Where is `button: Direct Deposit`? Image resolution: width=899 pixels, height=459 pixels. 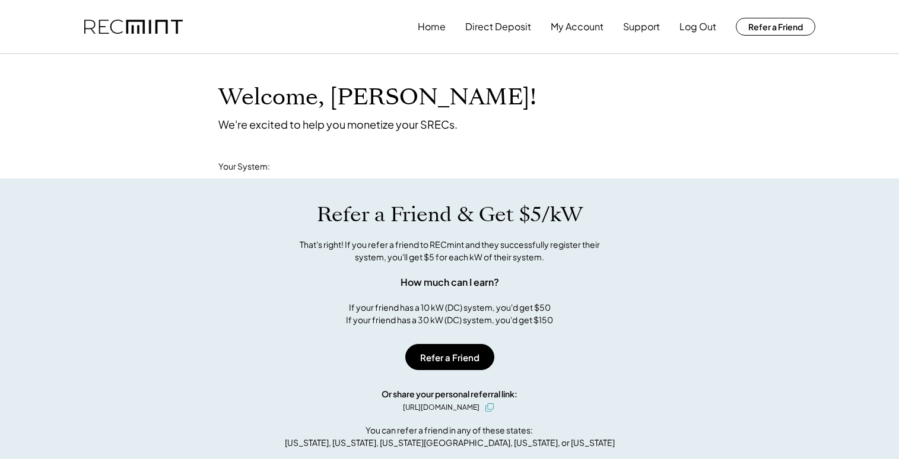
button: Direct Deposit is located at coordinates (498, 27).